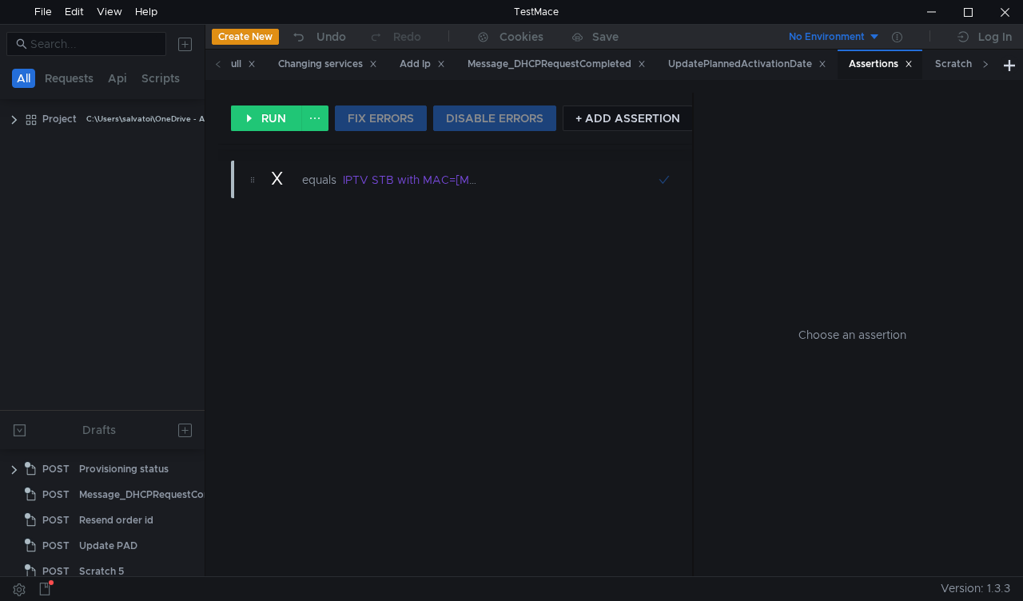  I want to click on div: Provisioning status, so click(124, 469).